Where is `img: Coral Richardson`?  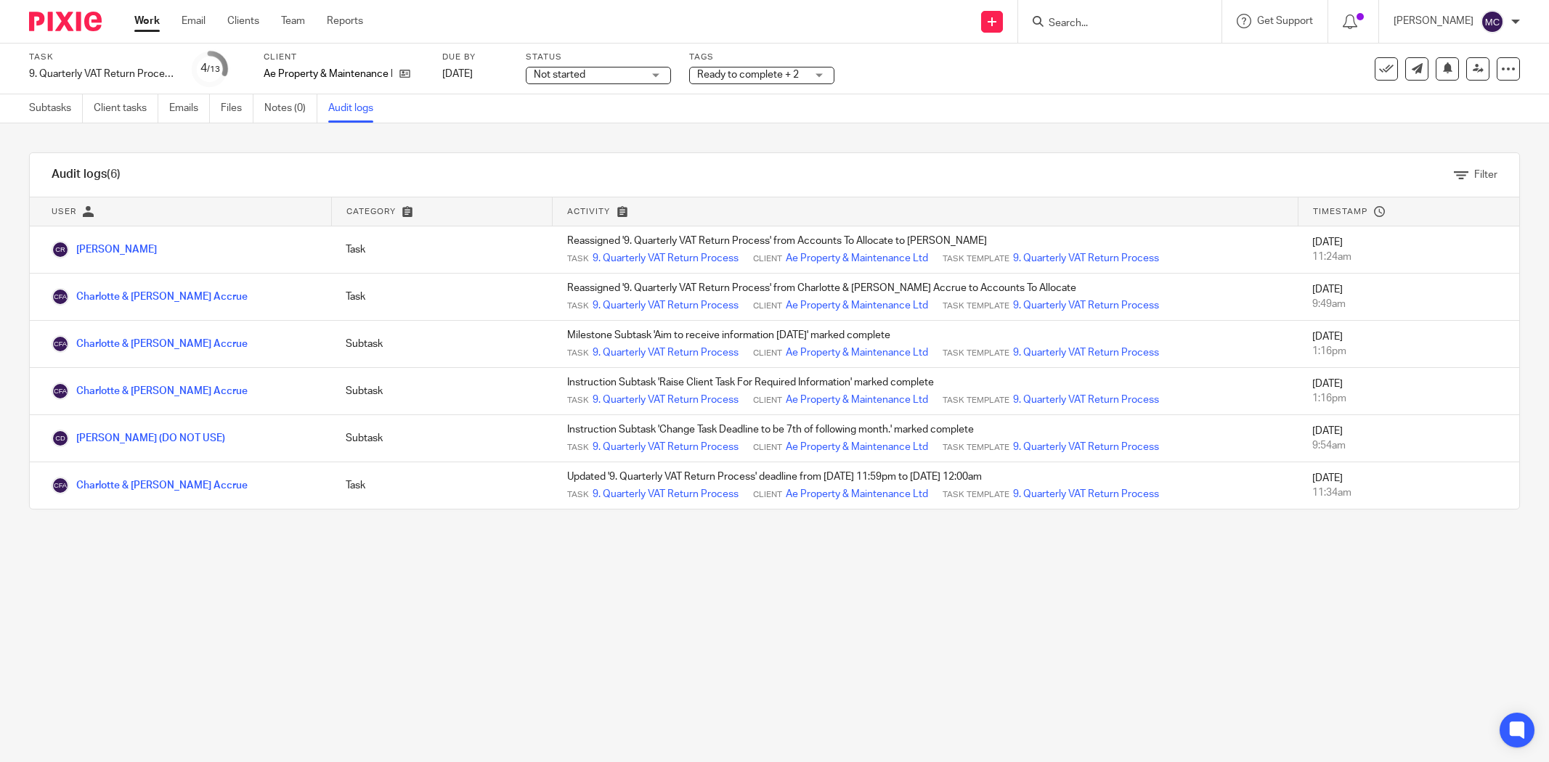
img: Coral Richardson is located at coordinates (60, 250).